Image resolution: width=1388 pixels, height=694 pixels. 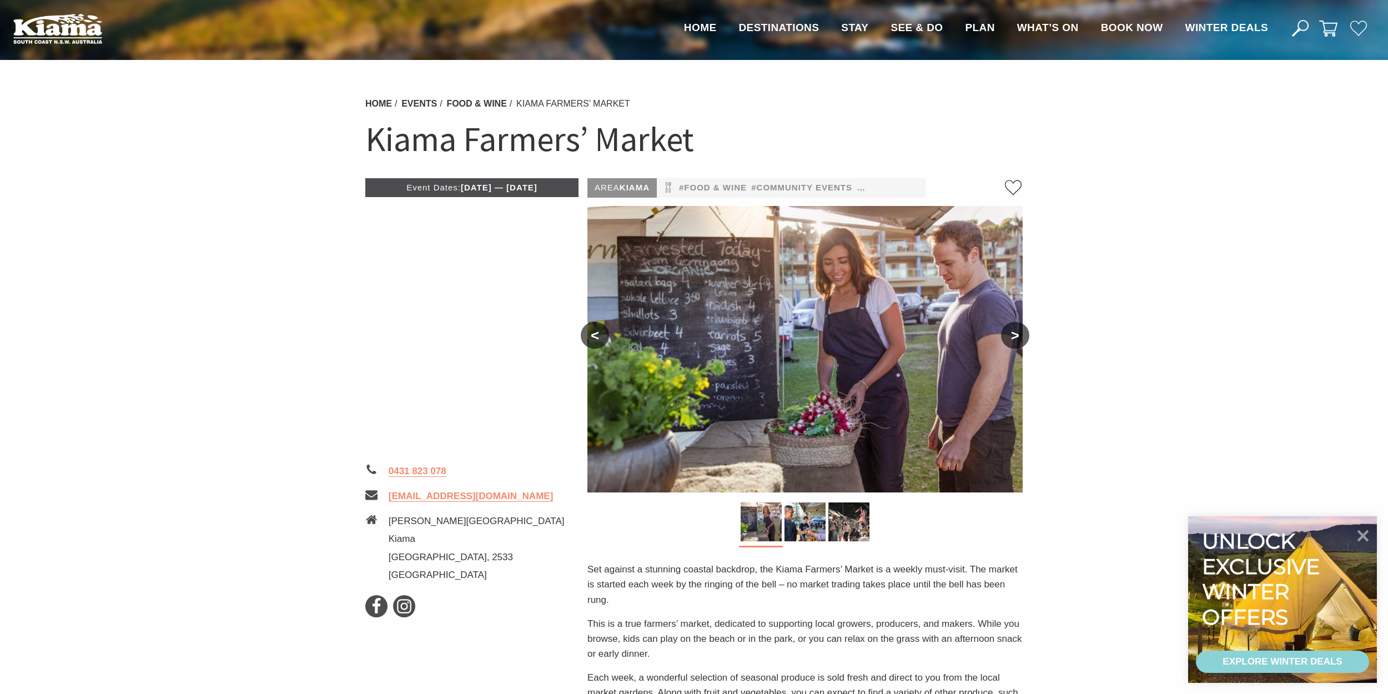 I want to click on li: Kiama Farmers’ Market, so click(x=573, y=104).